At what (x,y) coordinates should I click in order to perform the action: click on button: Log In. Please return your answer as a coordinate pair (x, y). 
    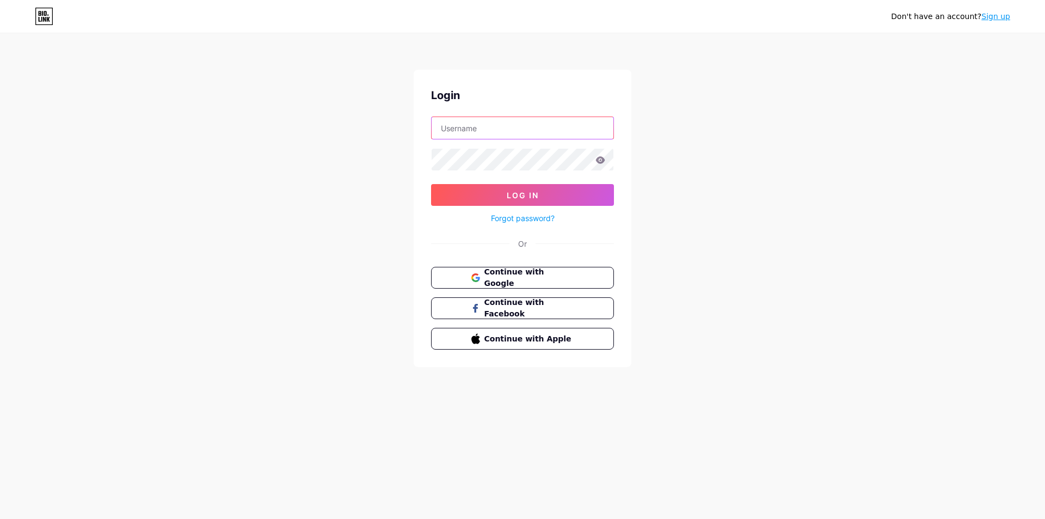
    Looking at the image, I should click on (522, 195).